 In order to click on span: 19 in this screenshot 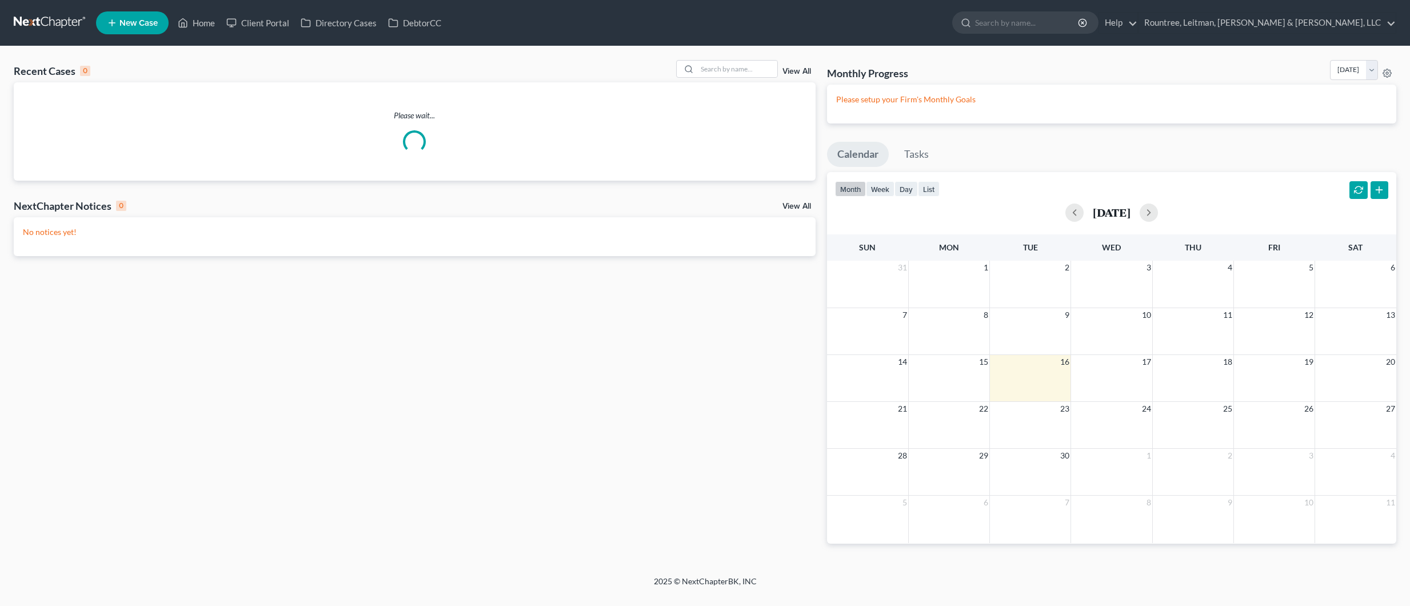, I will do `click(1309, 362)`.